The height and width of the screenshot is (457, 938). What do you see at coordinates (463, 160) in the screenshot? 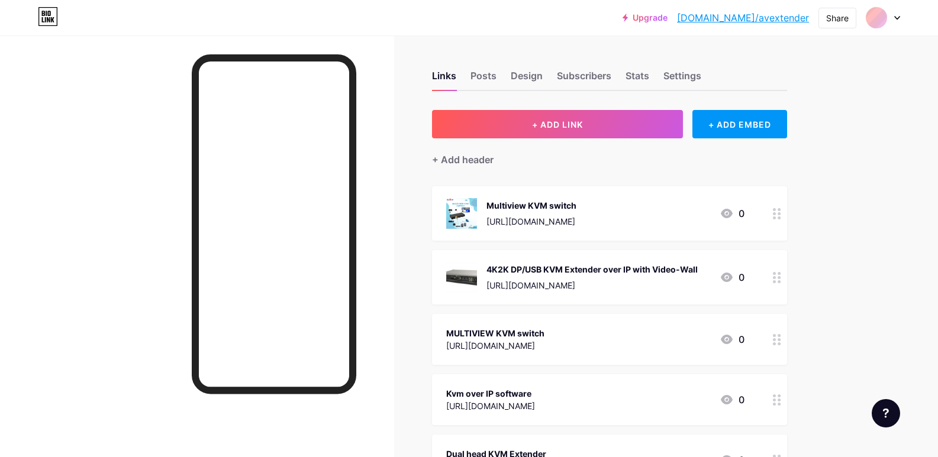
I see `div: + Add header` at bounding box center [463, 160].